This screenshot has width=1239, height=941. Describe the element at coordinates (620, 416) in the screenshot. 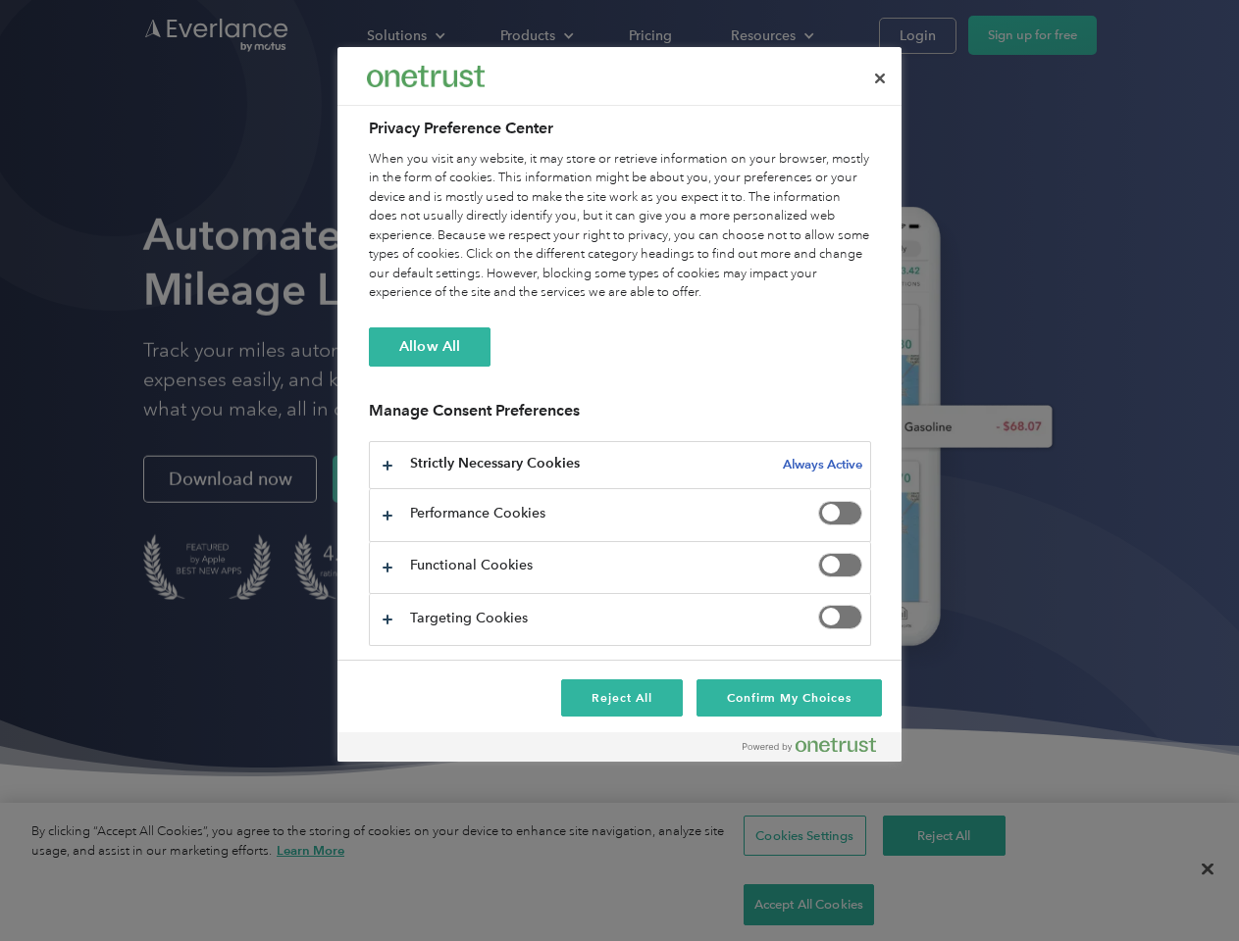

I see `h3: Manage Consent Preferences` at that location.